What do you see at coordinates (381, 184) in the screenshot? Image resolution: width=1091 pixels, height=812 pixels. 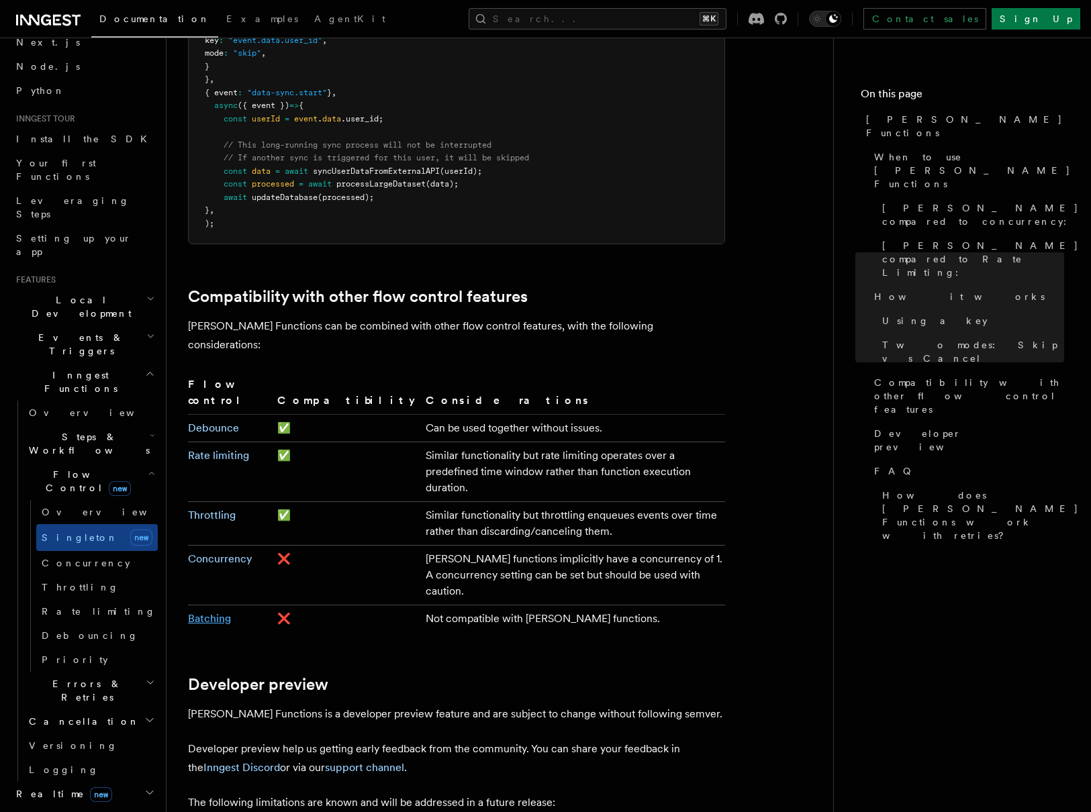 I see `span: processLargeDataset` at bounding box center [381, 184].